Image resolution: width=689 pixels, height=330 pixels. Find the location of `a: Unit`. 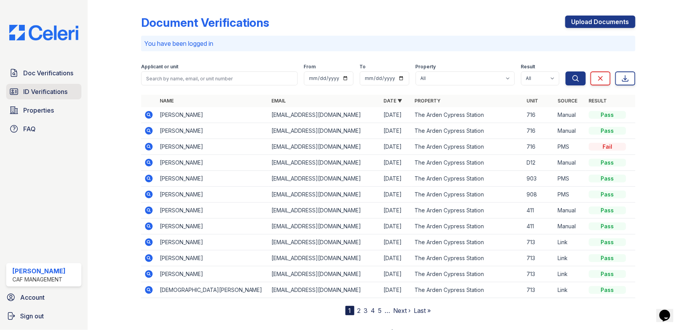

a: Unit is located at coordinates (533, 100).